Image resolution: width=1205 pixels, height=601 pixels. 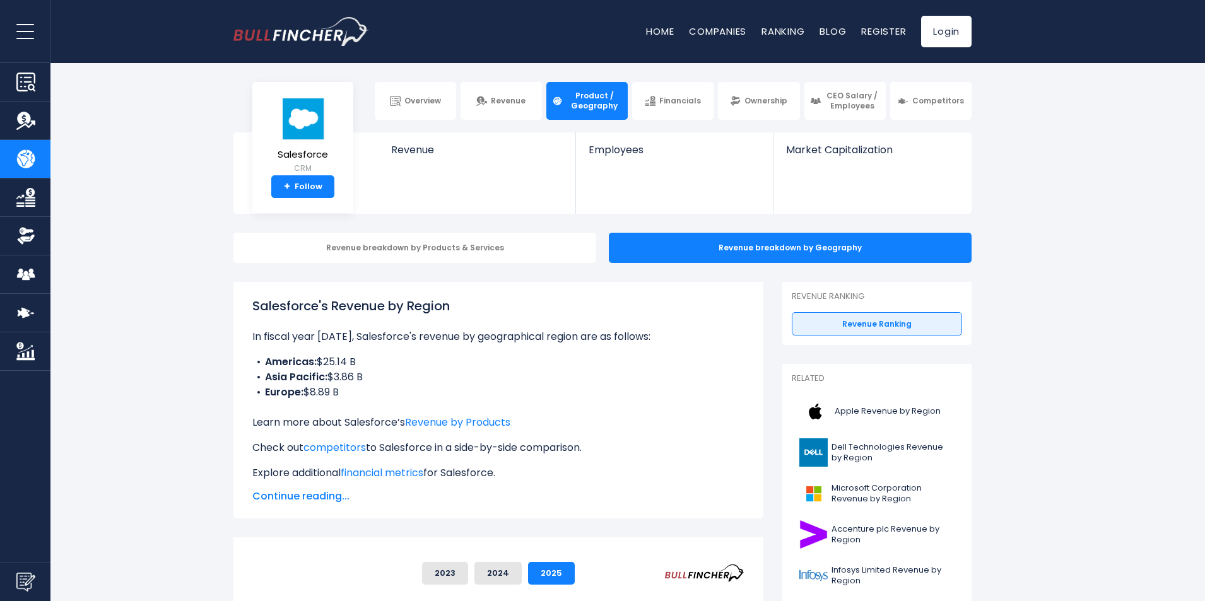 I want to click on a: Revenue Ranking, so click(x=877, y=324).